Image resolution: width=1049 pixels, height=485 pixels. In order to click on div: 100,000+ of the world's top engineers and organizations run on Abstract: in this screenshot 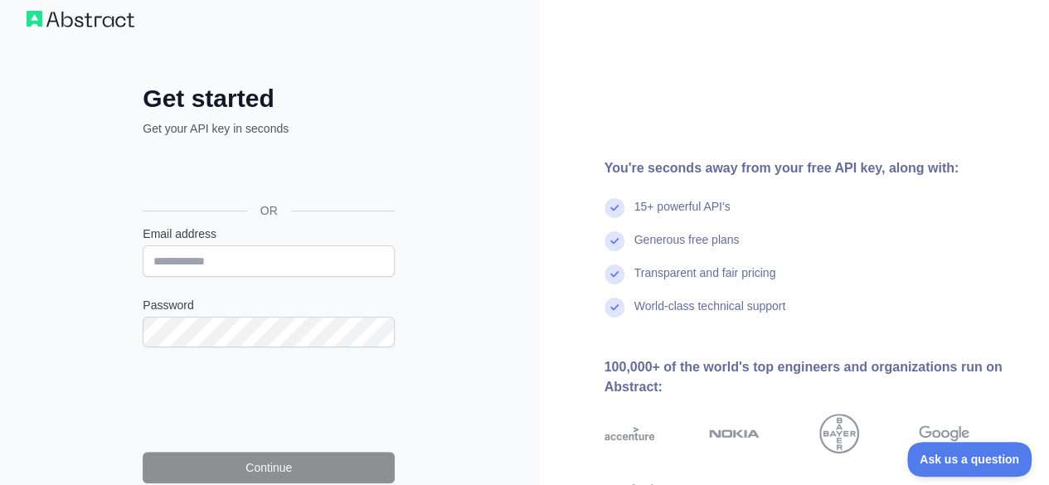, I will do `click(814, 377)`.